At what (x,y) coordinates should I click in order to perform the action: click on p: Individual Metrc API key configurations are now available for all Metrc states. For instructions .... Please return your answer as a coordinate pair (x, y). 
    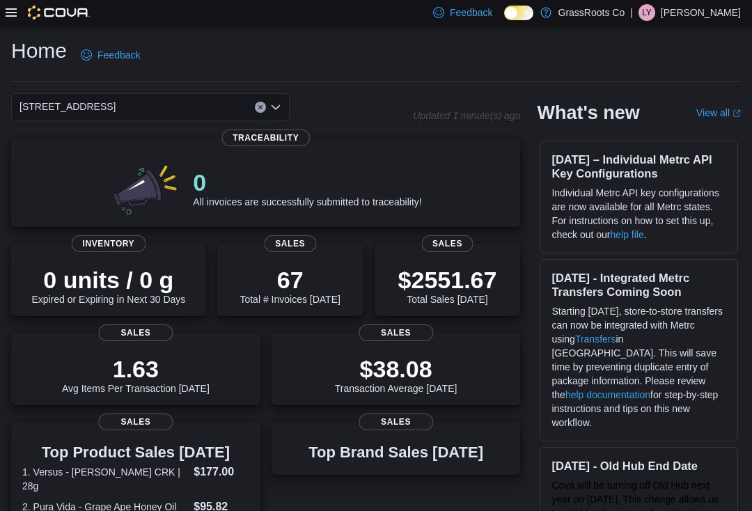
    Looking at the image, I should click on (638, 214).